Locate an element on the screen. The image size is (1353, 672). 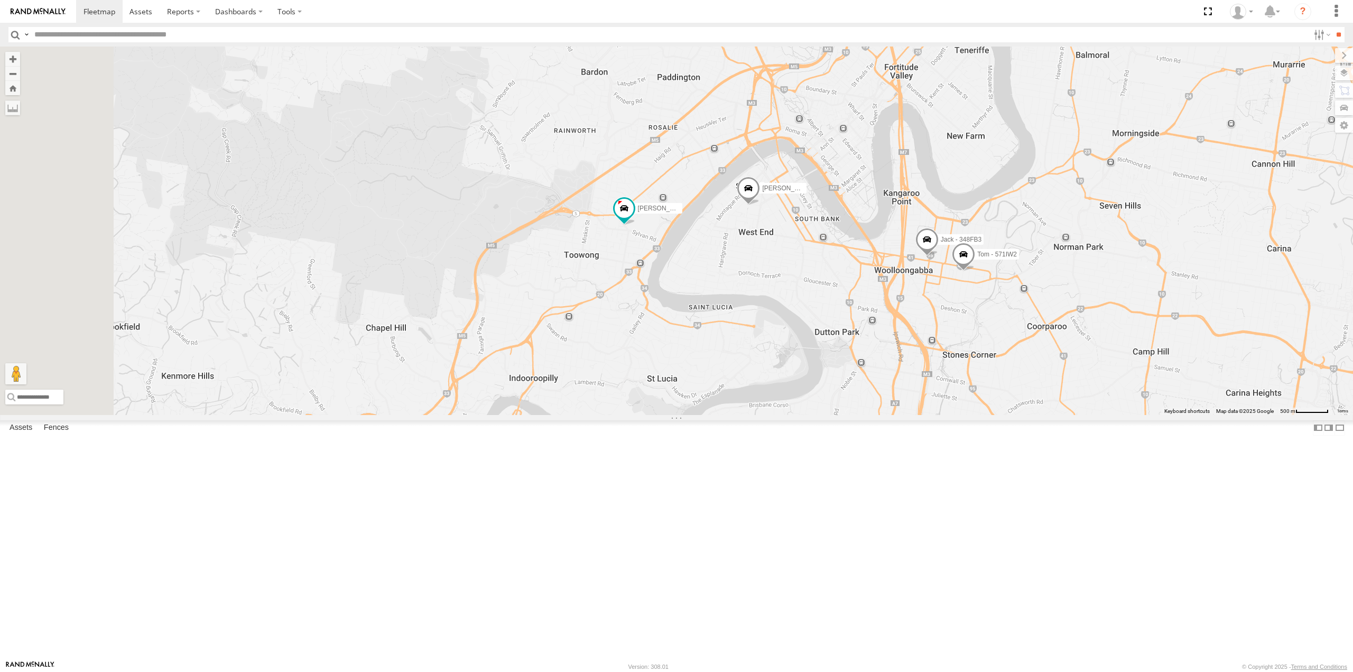
span: 500 m is located at coordinates (1287, 411).